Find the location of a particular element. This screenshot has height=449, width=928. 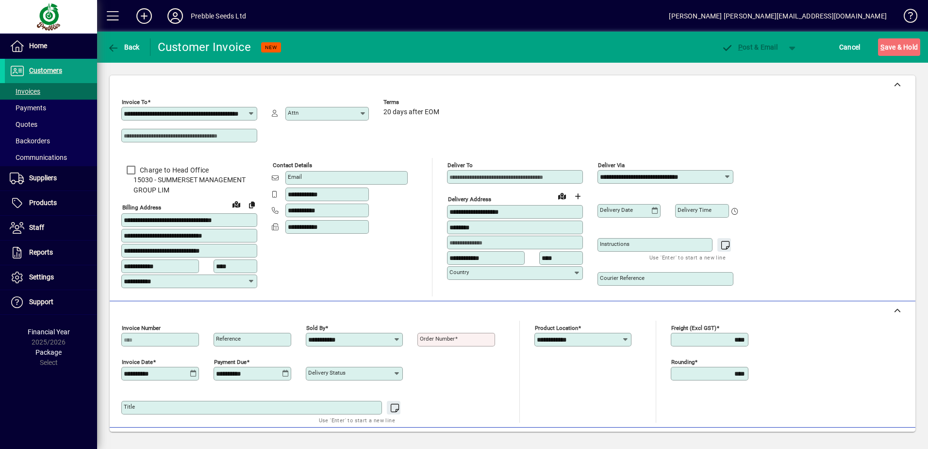

span: Cancel is located at coordinates (850, 47).